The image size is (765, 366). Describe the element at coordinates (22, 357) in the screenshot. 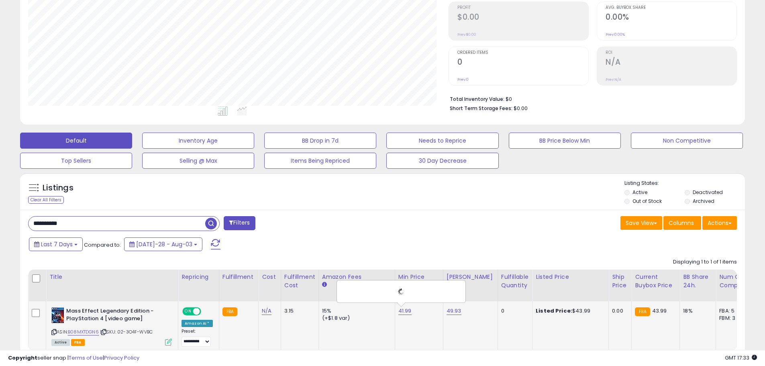

I see `strong: Copyright` at that location.